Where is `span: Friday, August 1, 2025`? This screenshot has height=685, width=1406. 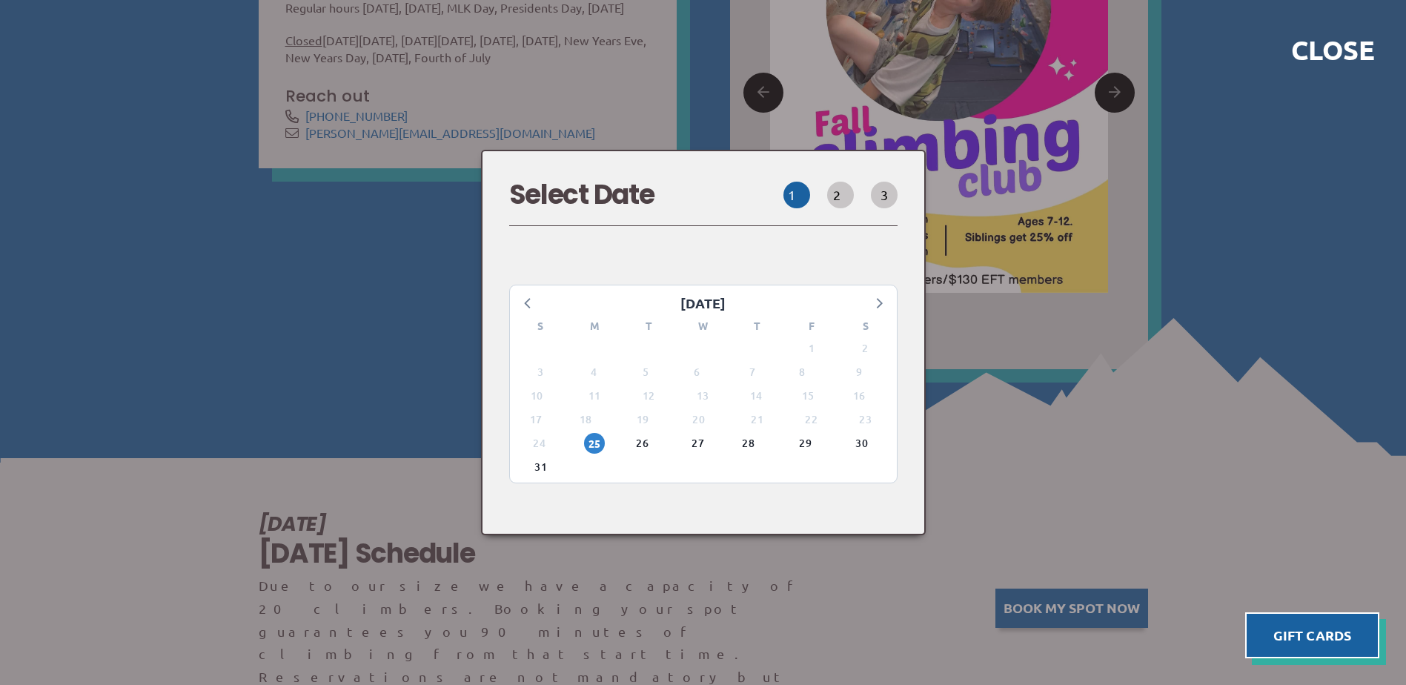 span: Friday, August 1, 2025 is located at coordinates (812, 348).